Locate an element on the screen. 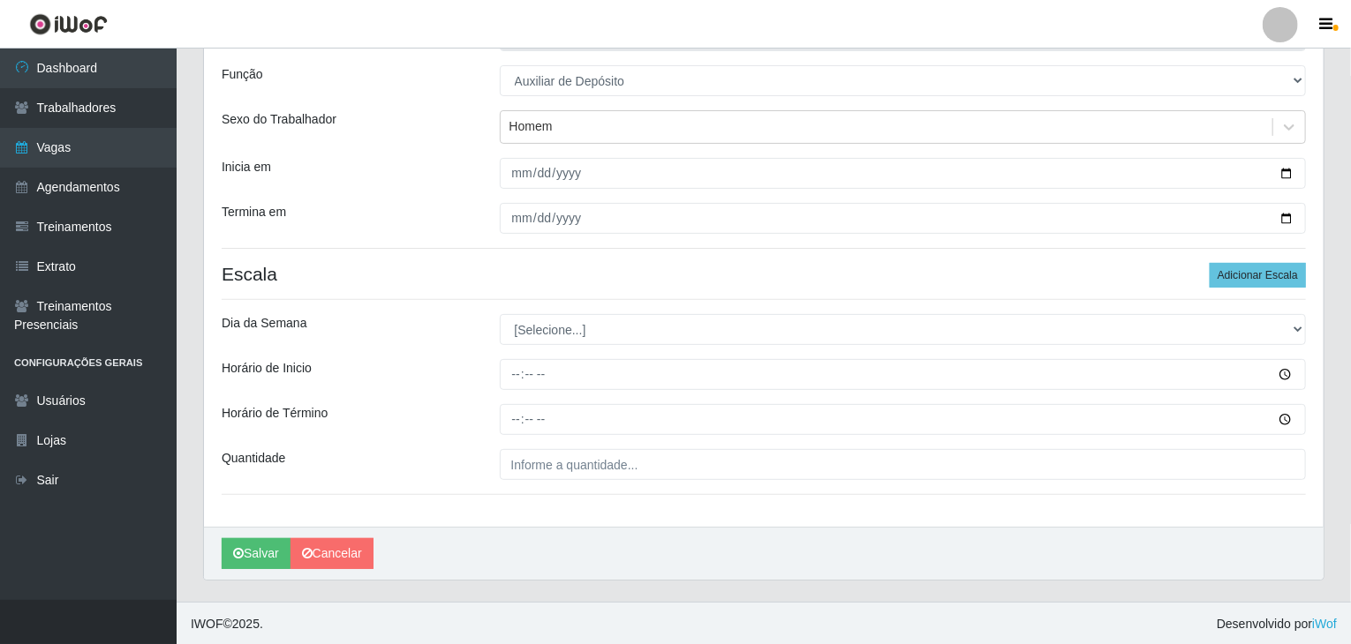 This screenshot has height=644, width=1351. span: IWOF is located at coordinates (207, 624).